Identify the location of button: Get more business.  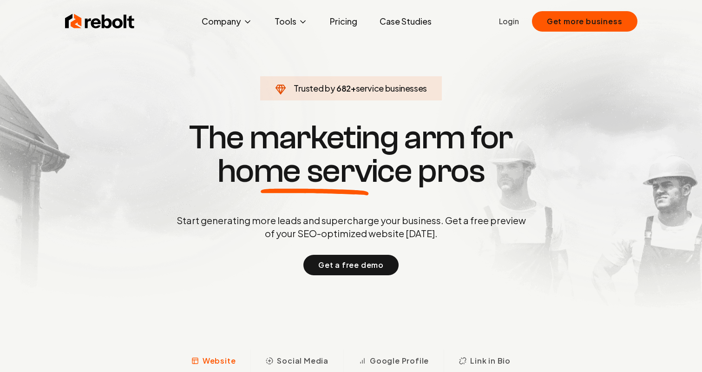
(585, 21).